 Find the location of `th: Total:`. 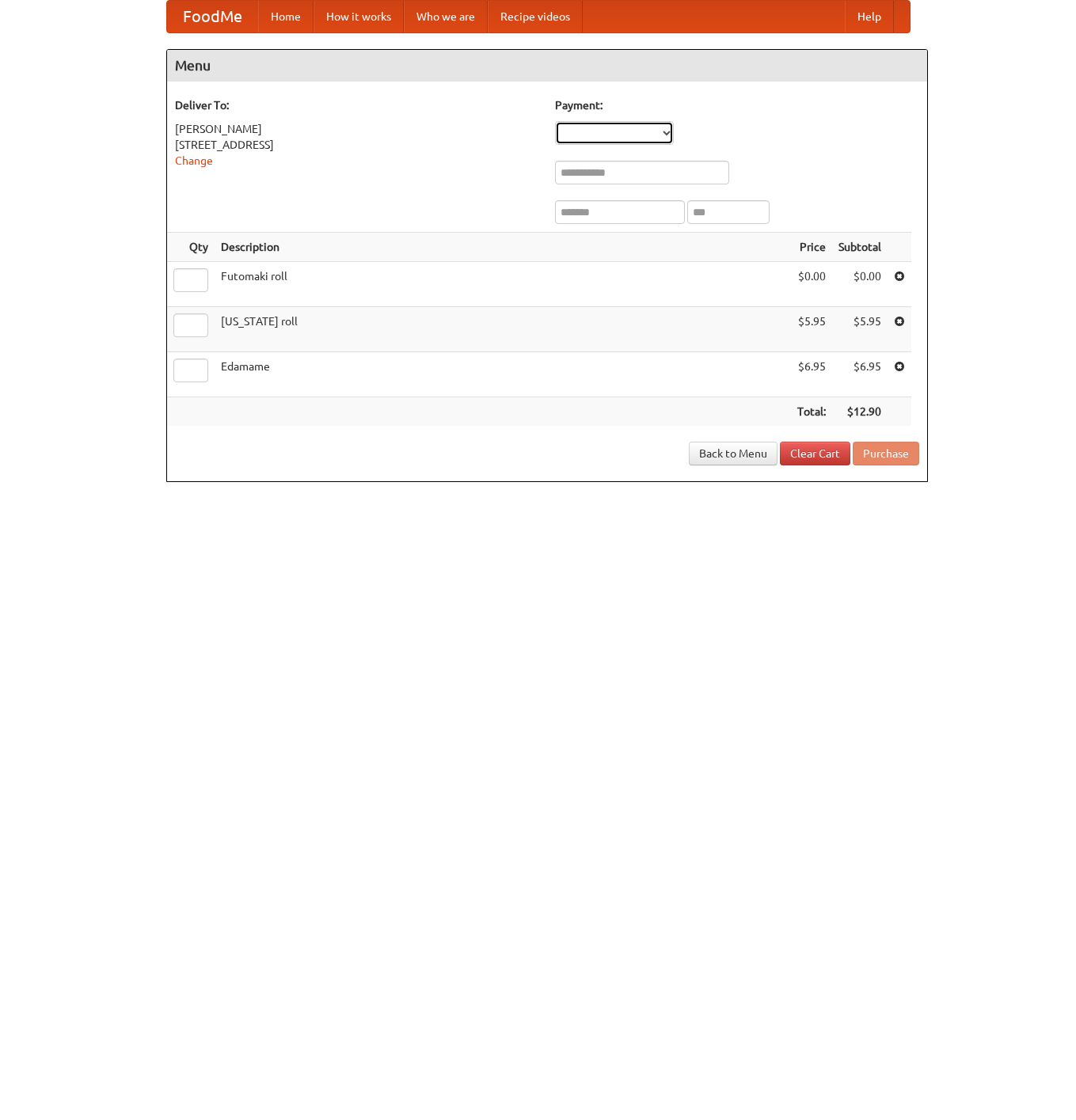

th: Total: is located at coordinates (812, 412).